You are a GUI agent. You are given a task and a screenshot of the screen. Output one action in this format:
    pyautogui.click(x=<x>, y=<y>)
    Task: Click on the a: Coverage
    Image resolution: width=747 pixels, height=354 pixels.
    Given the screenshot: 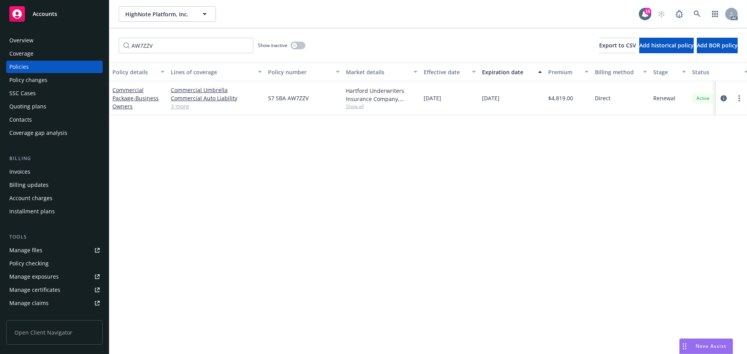 What is the action you would take?
    pyautogui.click(x=54, y=54)
    